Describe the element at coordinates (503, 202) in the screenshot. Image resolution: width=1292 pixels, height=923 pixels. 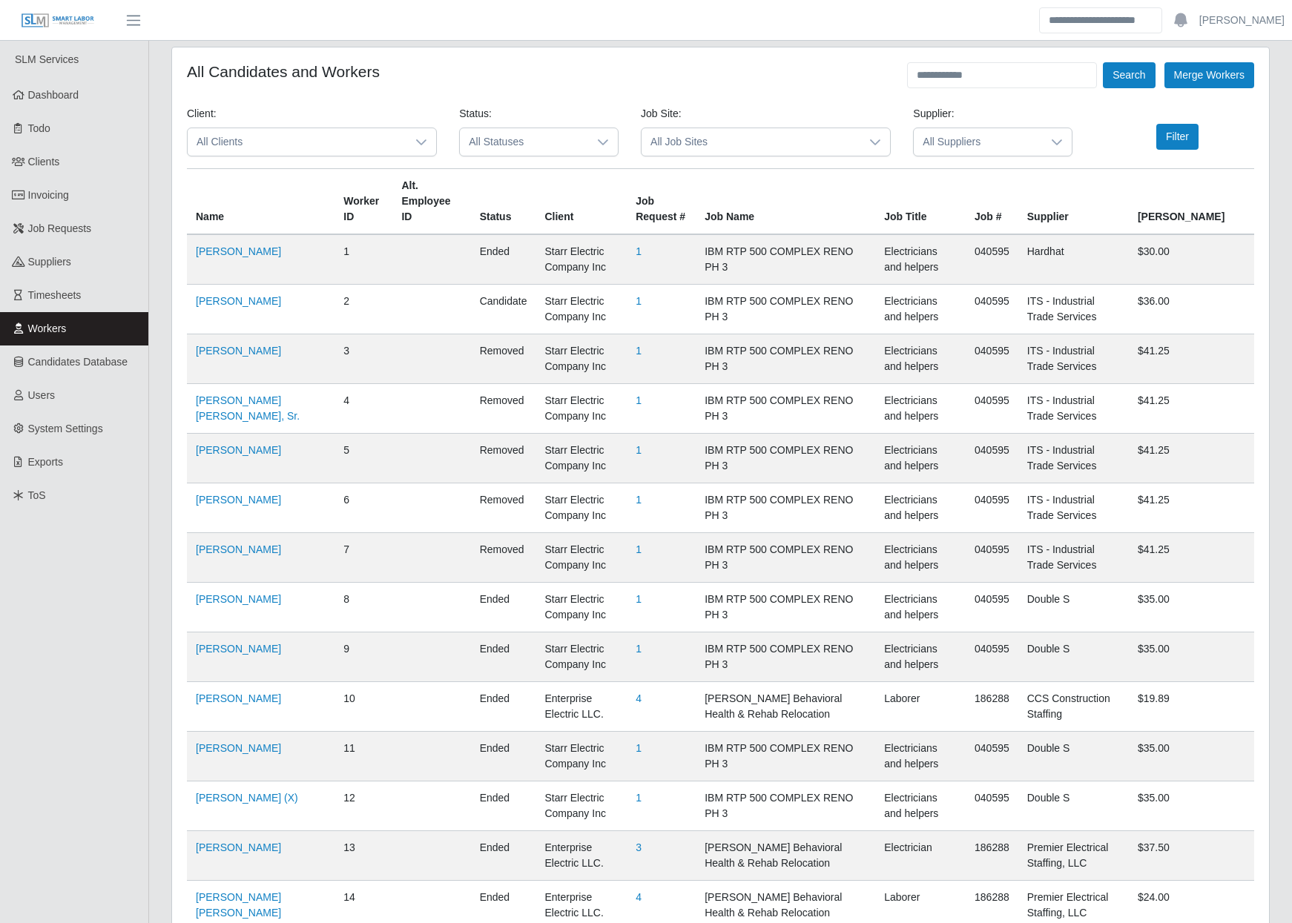
I see `th: Status` at that location.